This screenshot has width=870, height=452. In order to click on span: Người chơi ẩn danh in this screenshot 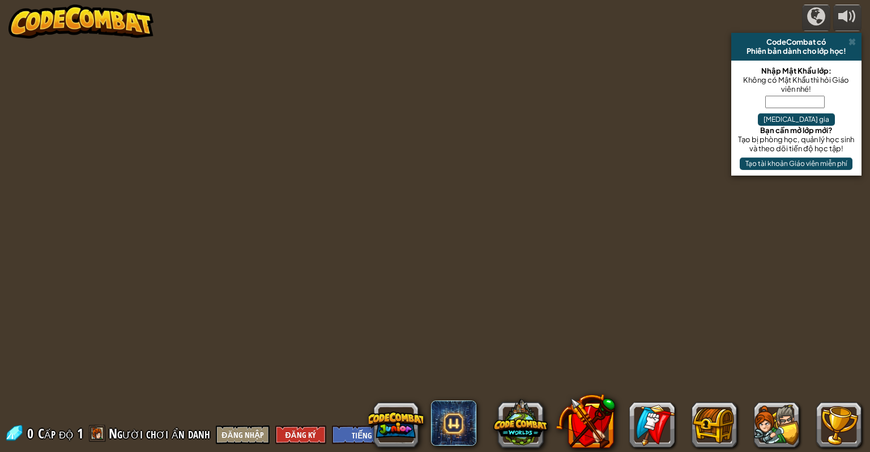, I will do `click(159, 433)`.